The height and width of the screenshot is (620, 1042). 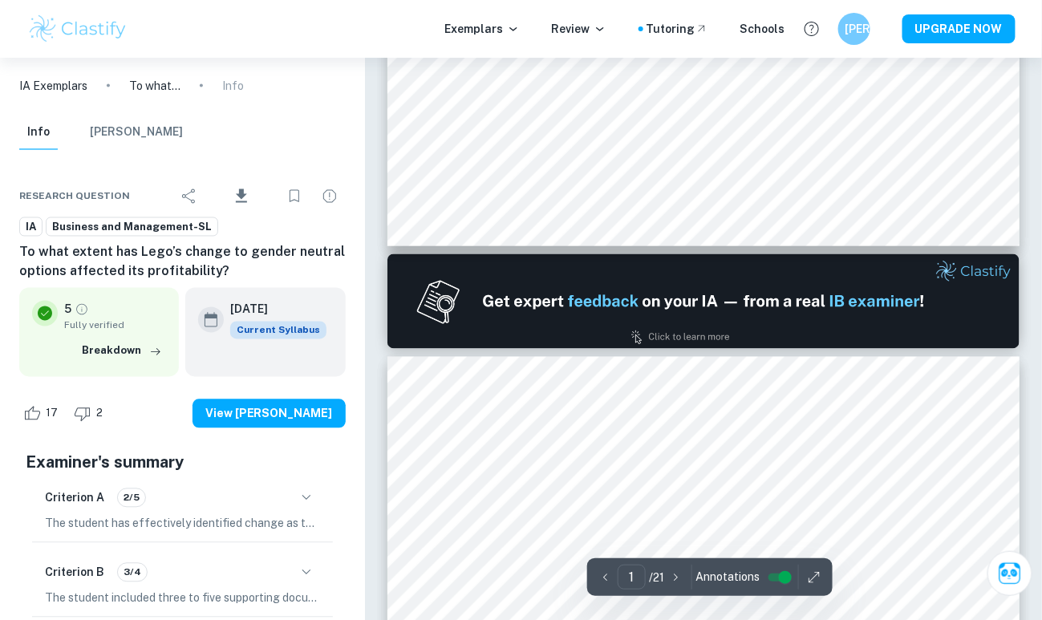 I want to click on button: Help and Feedback, so click(x=812, y=29).